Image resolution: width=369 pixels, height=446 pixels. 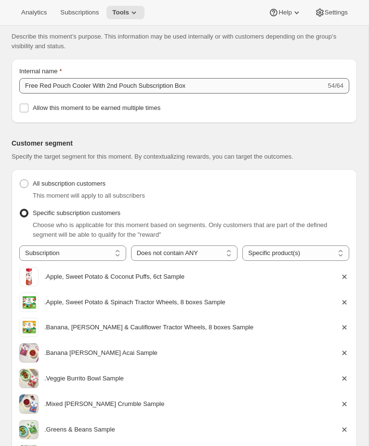 I want to click on div: .Veggie Burrito Bowl Sample, so click(x=192, y=378).